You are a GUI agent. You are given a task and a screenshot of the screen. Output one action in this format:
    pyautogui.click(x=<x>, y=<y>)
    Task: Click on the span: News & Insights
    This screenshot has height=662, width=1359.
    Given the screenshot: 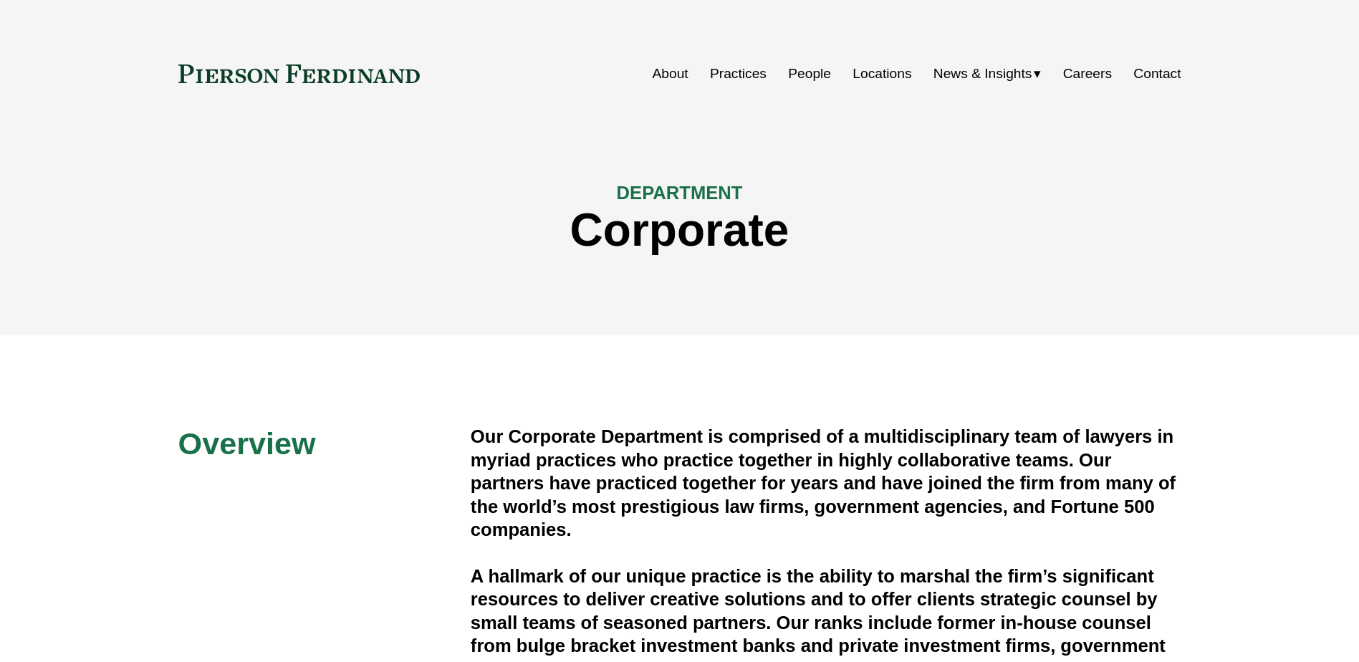 What is the action you would take?
    pyautogui.click(x=983, y=74)
    